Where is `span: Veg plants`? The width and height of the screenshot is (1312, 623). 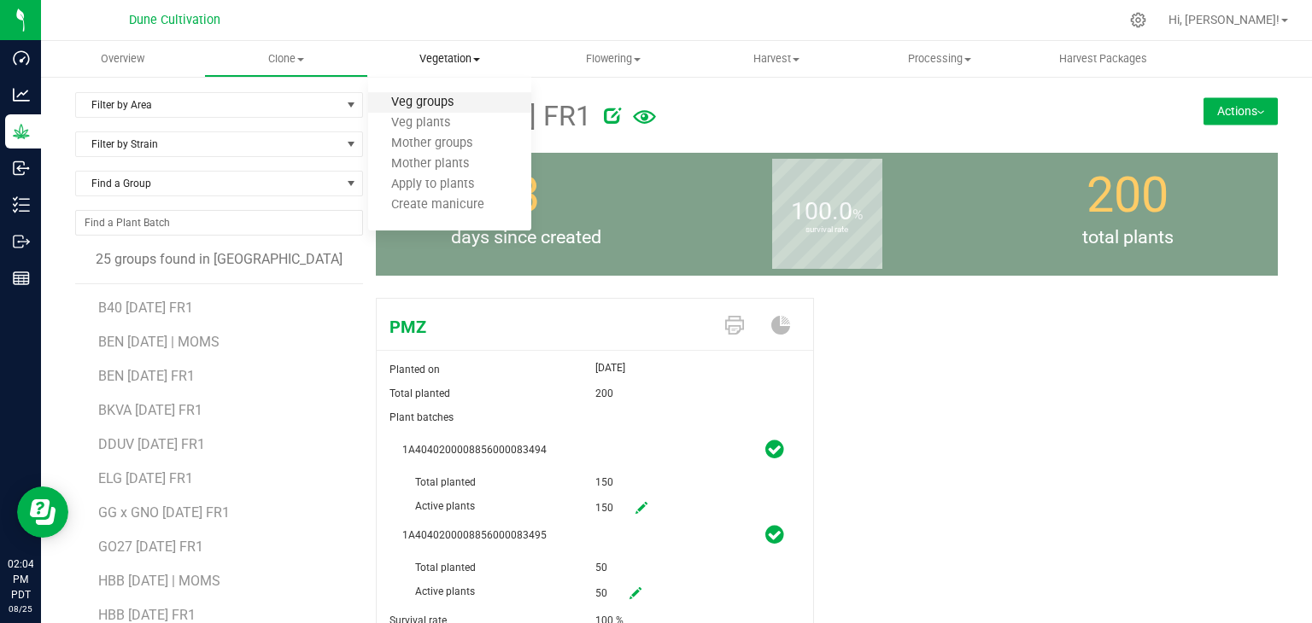 span: Veg plants is located at coordinates (420, 123).